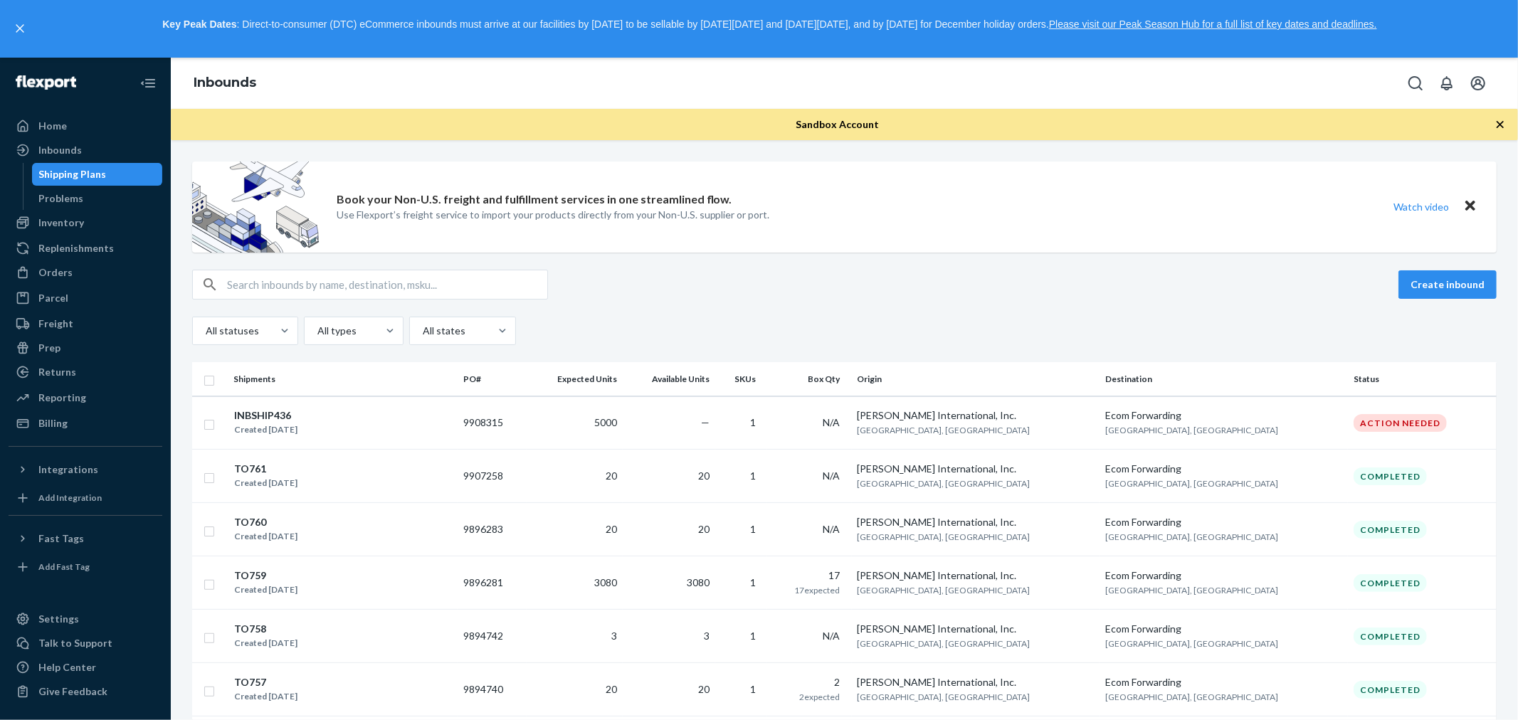 This screenshot has height=720, width=1518. I want to click on div: TO758, so click(265, 629).